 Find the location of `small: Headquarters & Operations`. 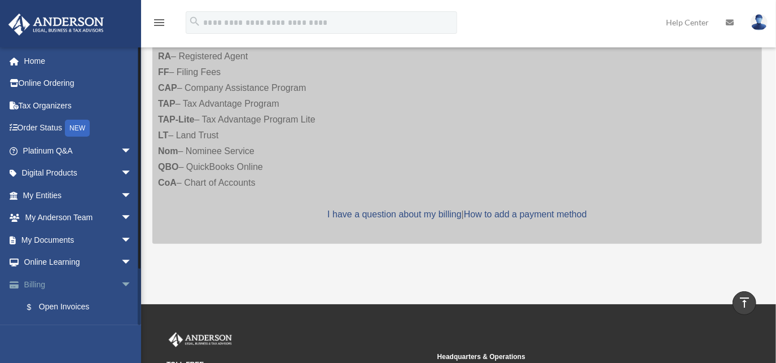

small: Headquarters & Operations is located at coordinates (569, 357).